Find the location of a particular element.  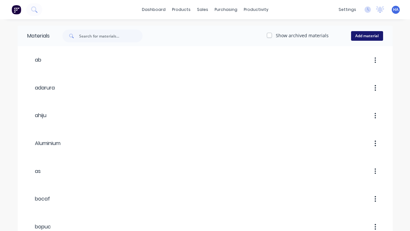

div: as is located at coordinates (34, 171).